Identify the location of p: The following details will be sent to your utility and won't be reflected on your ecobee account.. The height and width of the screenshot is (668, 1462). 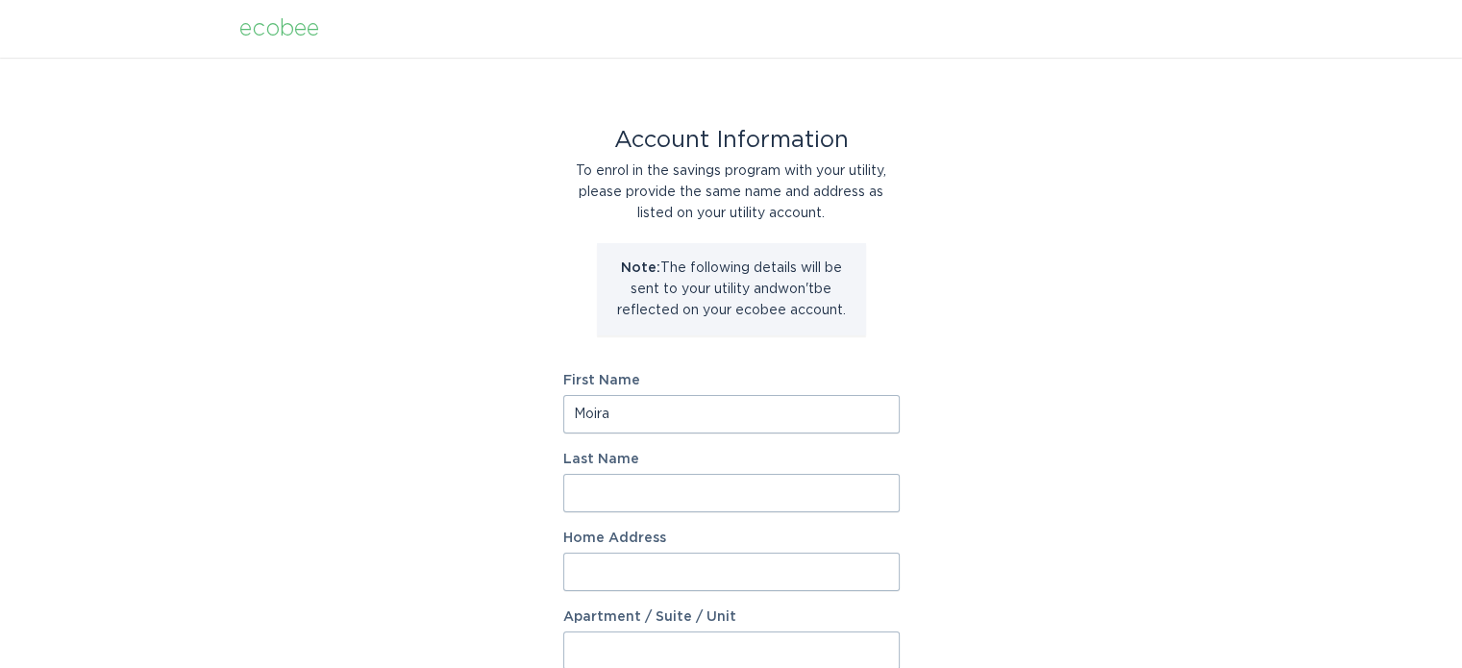
(731, 289).